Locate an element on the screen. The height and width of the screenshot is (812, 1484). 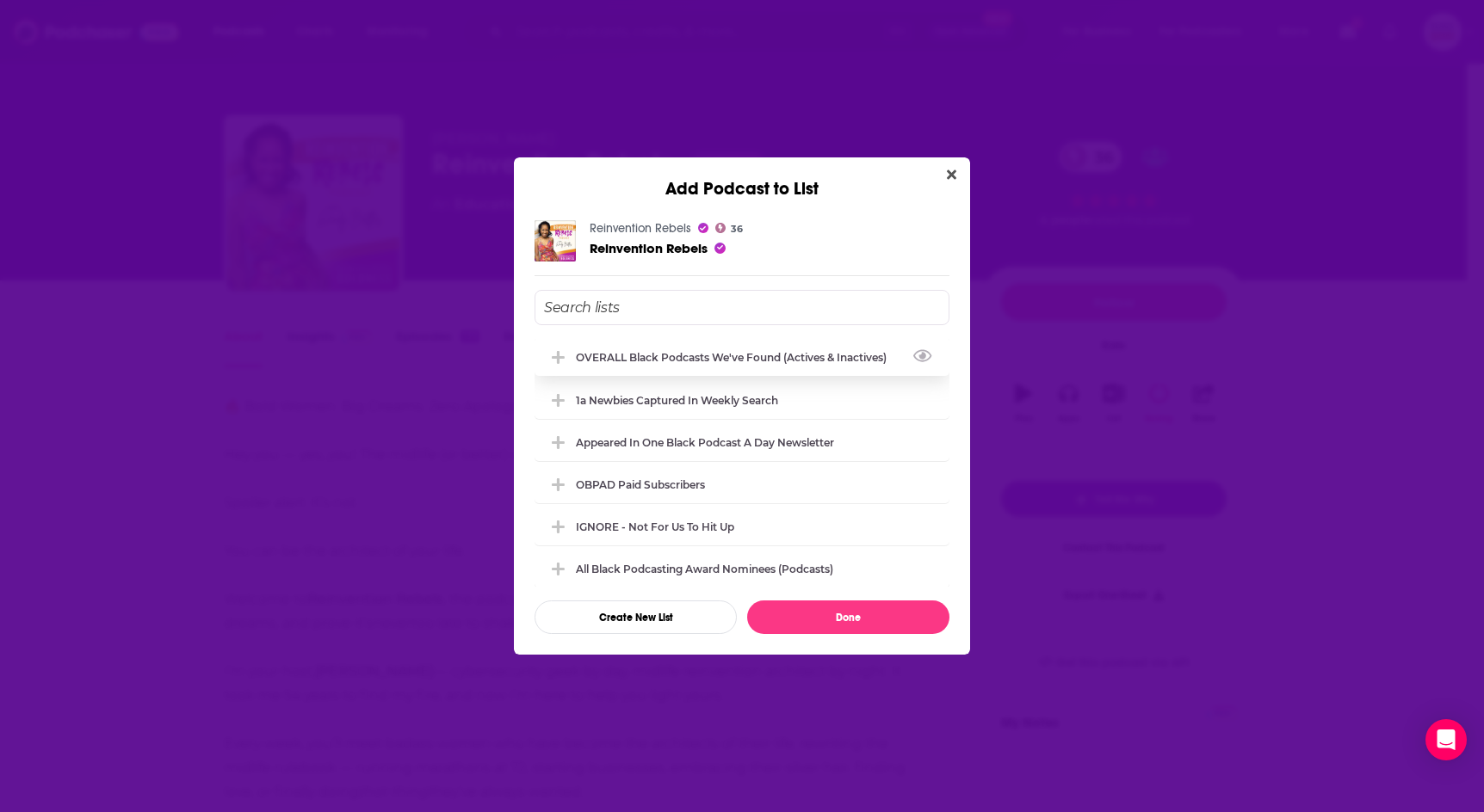
div: Add Podcast to List is located at coordinates (742, 178).